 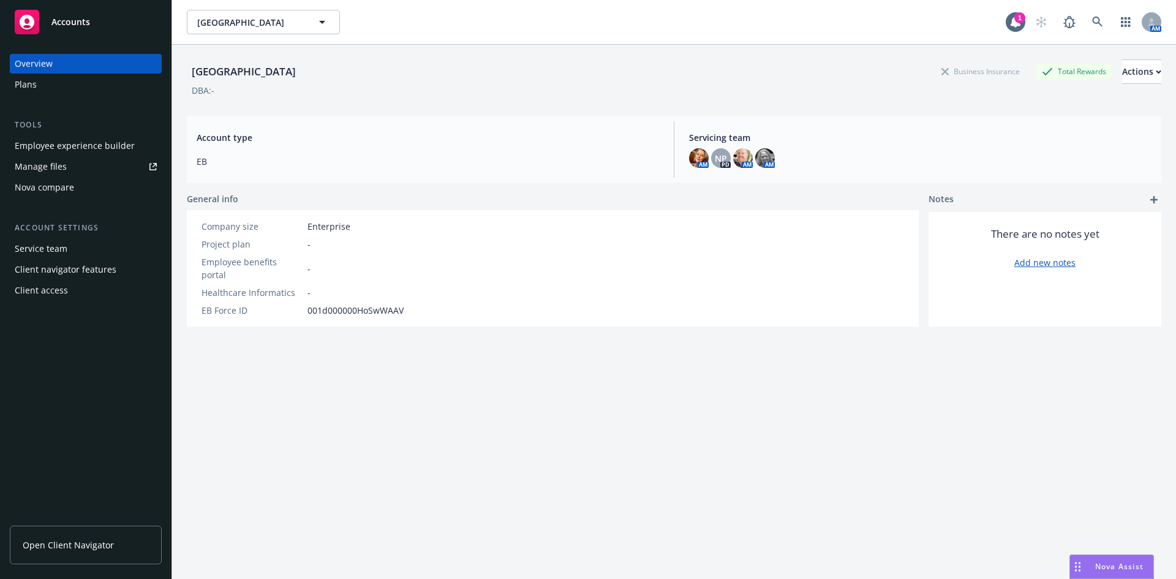 What do you see at coordinates (86, 146) in the screenshot?
I see `a: Employee experience builder` at bounding box center [86, 146].